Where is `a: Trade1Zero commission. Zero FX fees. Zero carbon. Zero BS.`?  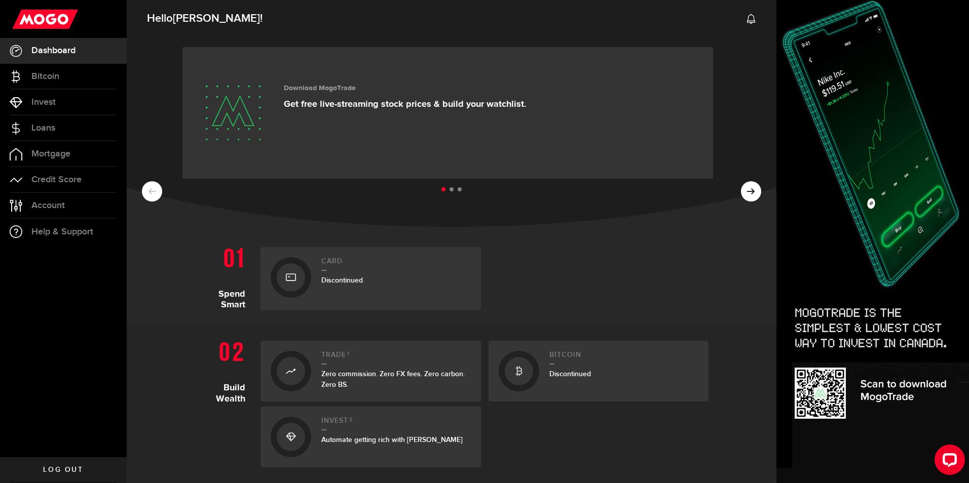 a: Trade1Zero commission. Zero FX fees. Zero carbon. Zero BS. is located at coordinates (370, 371).